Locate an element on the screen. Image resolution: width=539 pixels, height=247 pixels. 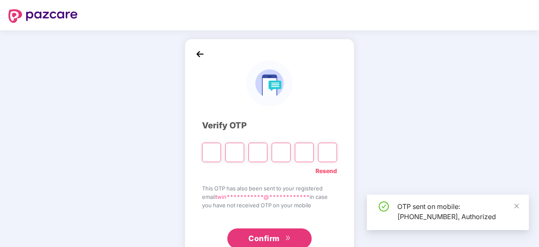
input: Digit 6 is located at coordinates (327, 152).